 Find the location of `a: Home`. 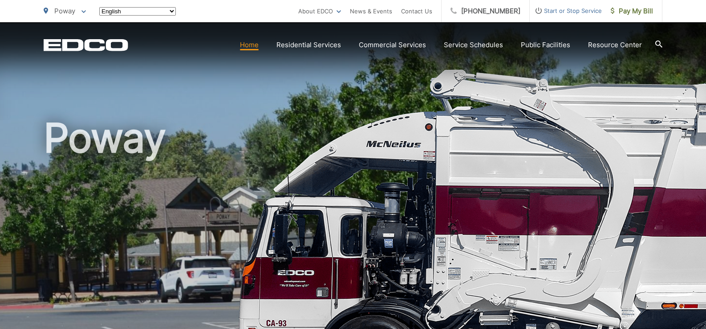

a: Home is located at coordinates (249, 45).